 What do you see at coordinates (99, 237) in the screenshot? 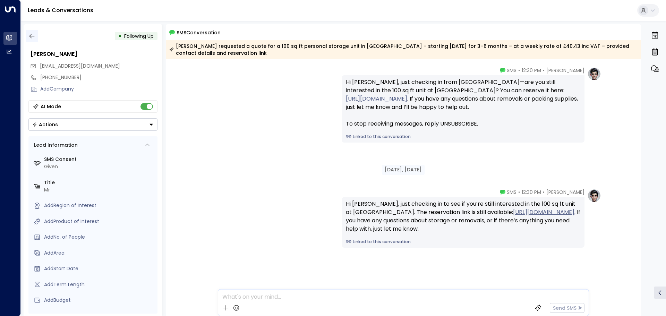
I see `div: AddNo. of People` at bounding box center [99, 237].